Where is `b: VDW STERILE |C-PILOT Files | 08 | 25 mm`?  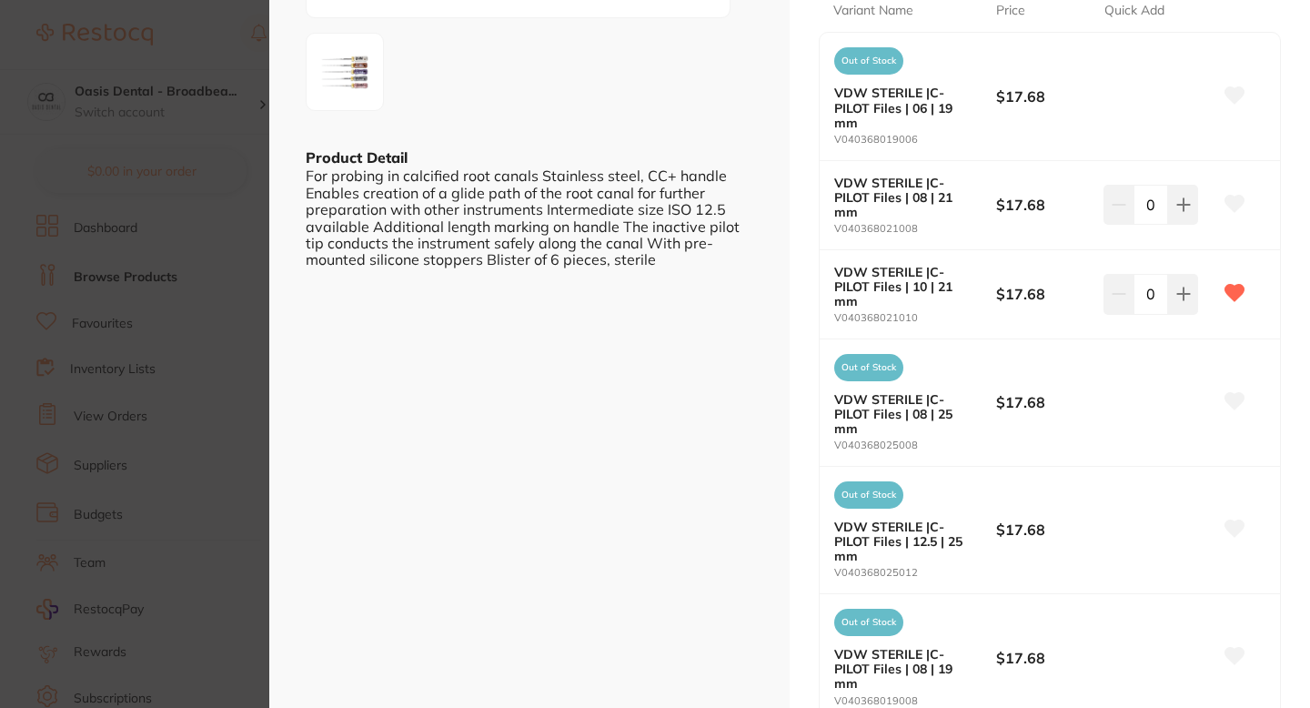 b: VDW STERILE |C-PILOT Files | 08 | 25 mm is located at coordinates (907, 414).